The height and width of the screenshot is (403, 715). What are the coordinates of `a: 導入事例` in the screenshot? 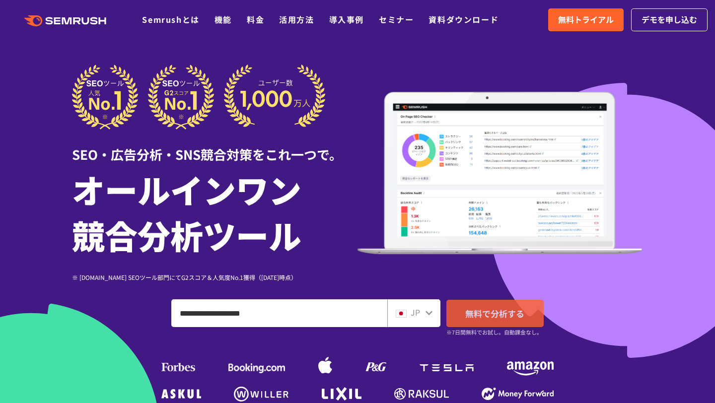 It's located at (347, 19).